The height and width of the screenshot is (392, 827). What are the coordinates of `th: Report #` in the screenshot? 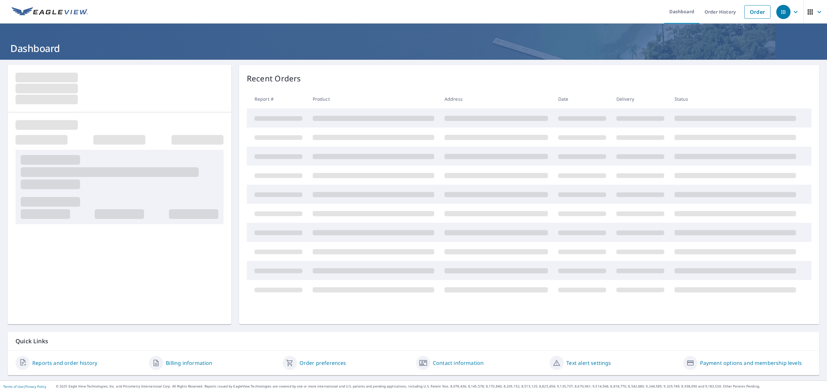 It's located at (277, 99).